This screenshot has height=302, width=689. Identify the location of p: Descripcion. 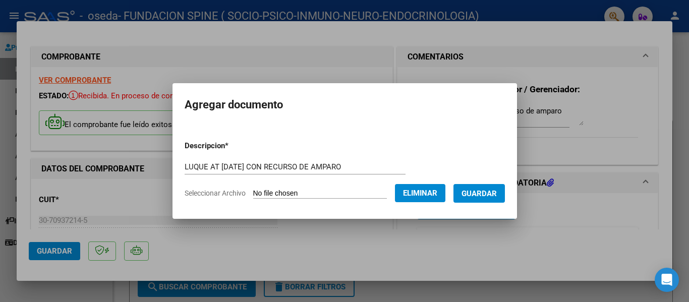
(232, 146).